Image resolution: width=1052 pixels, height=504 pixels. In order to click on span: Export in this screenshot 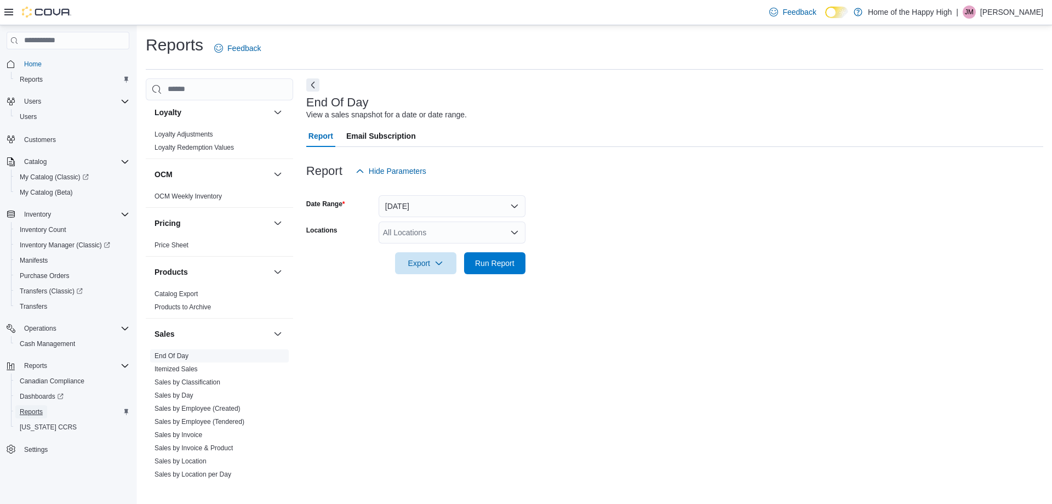, I will do `click(426, 263)`.